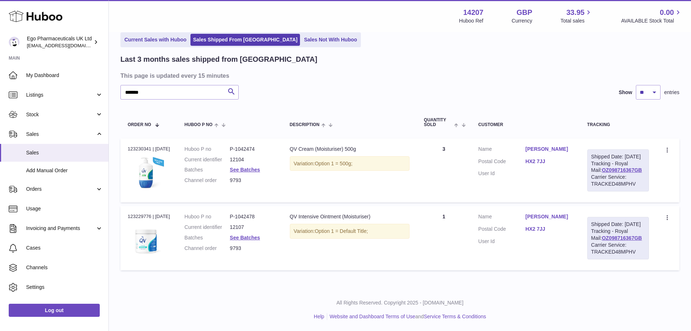 This screenshot has height=331, width=691. What do you see at coordinates (438, 122) in the screenshot?
I see `span: Quantity Sold` at bounding box center [438, 122].